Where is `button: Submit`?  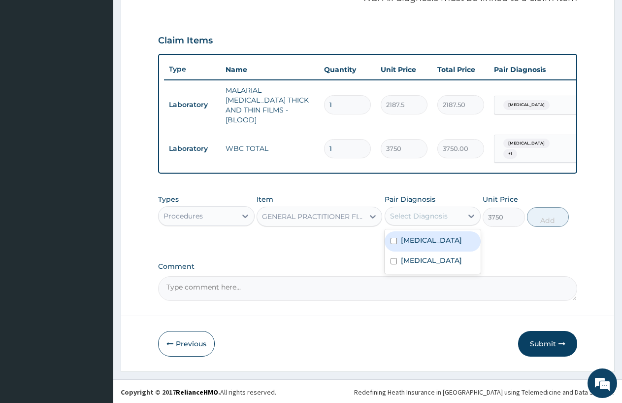
button: Submit is located at coordinates (548, 343).